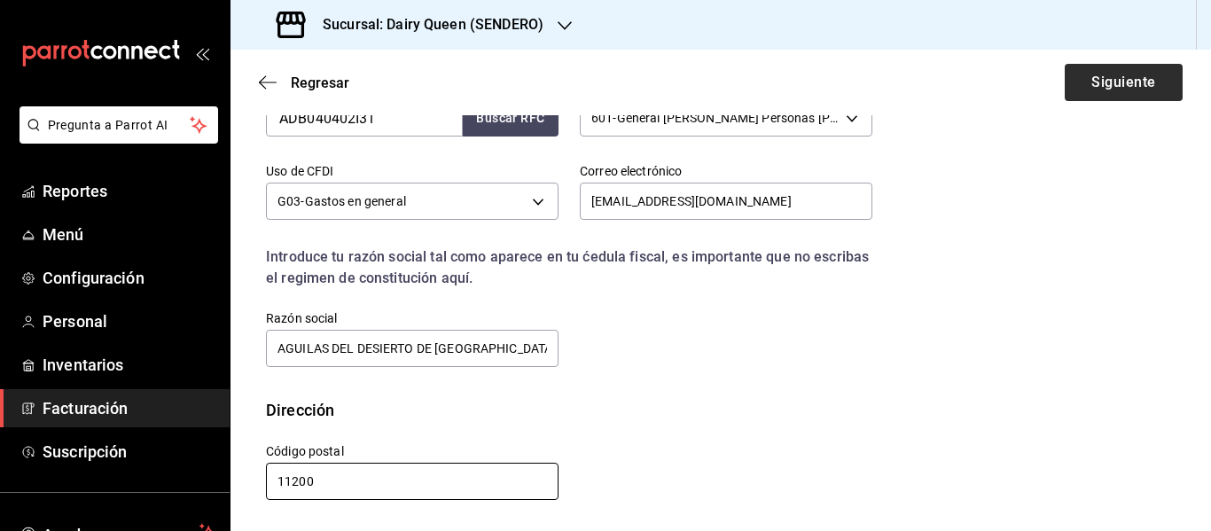 The width and height of the screenshot is (1211, 531). What do you see at coordinates (426, 25) in the screenshot?
I see `h3: Sucursal: Dairy Queen (SENDERO)` at bounding box center [426, 25].